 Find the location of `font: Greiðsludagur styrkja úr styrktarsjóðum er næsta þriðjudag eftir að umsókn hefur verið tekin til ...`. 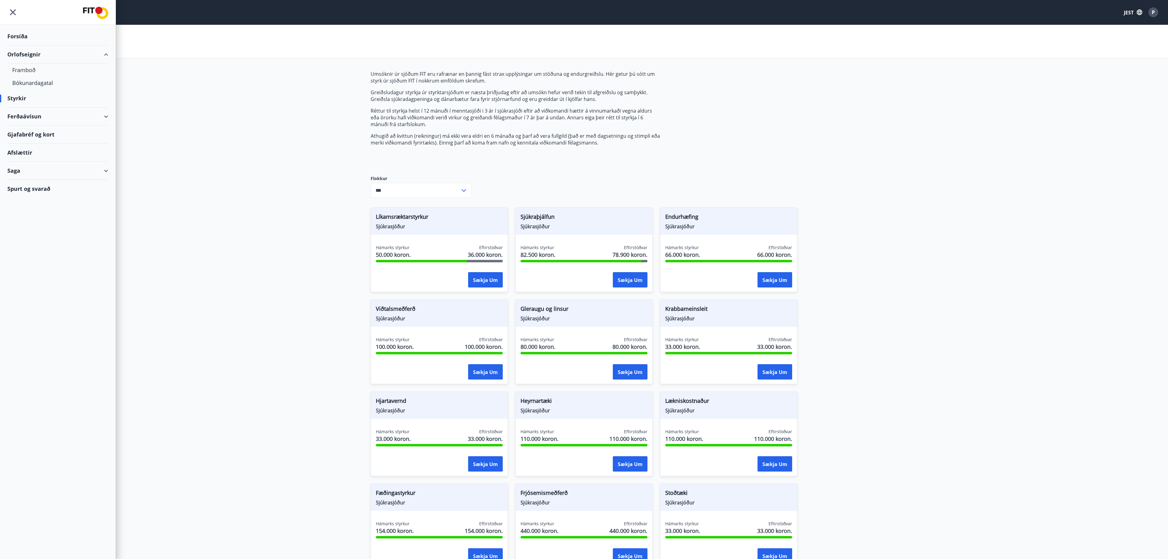

font: Greiðsludagur styrkja úr styrktarsjóðum er næsta þriðjudag eftir að umsókn hefur verið tekin til ... is located at coordinates (509, 96).